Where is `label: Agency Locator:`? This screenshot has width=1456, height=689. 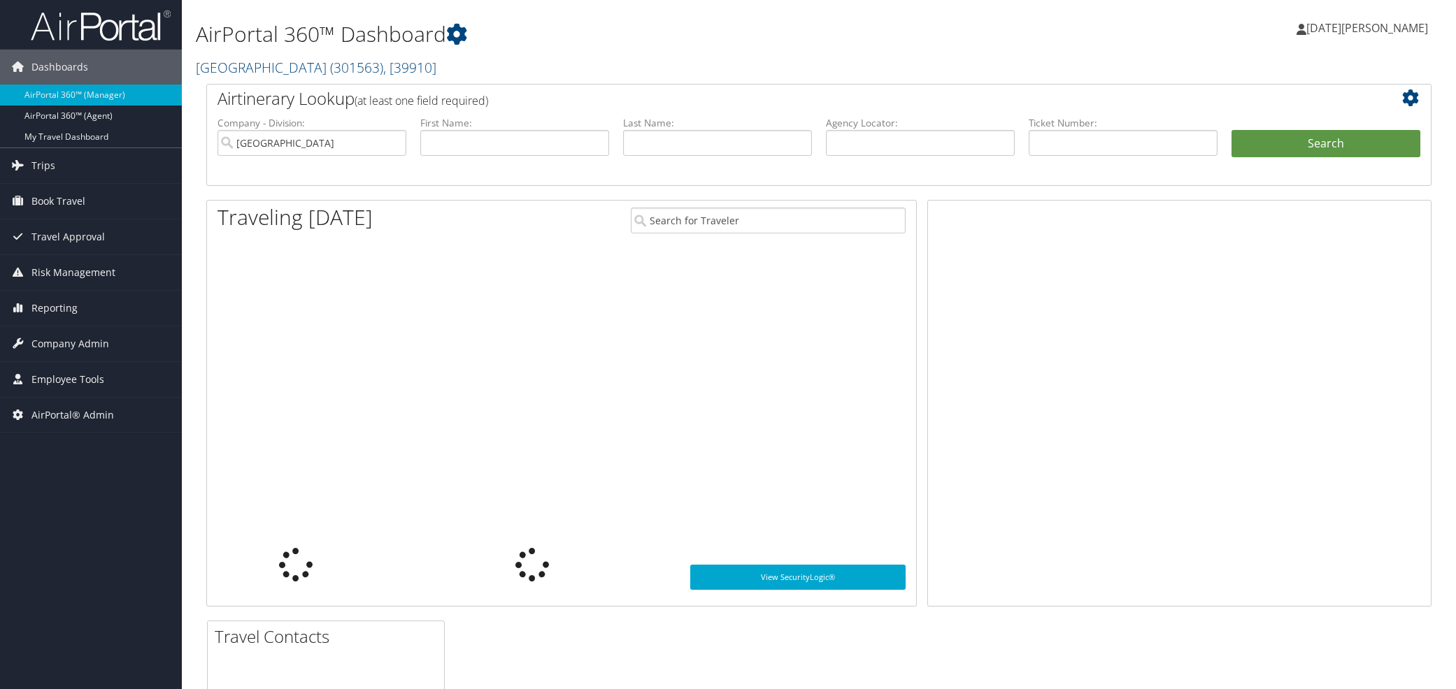
label: Agency Locator: is located at coordinates (920, 123).